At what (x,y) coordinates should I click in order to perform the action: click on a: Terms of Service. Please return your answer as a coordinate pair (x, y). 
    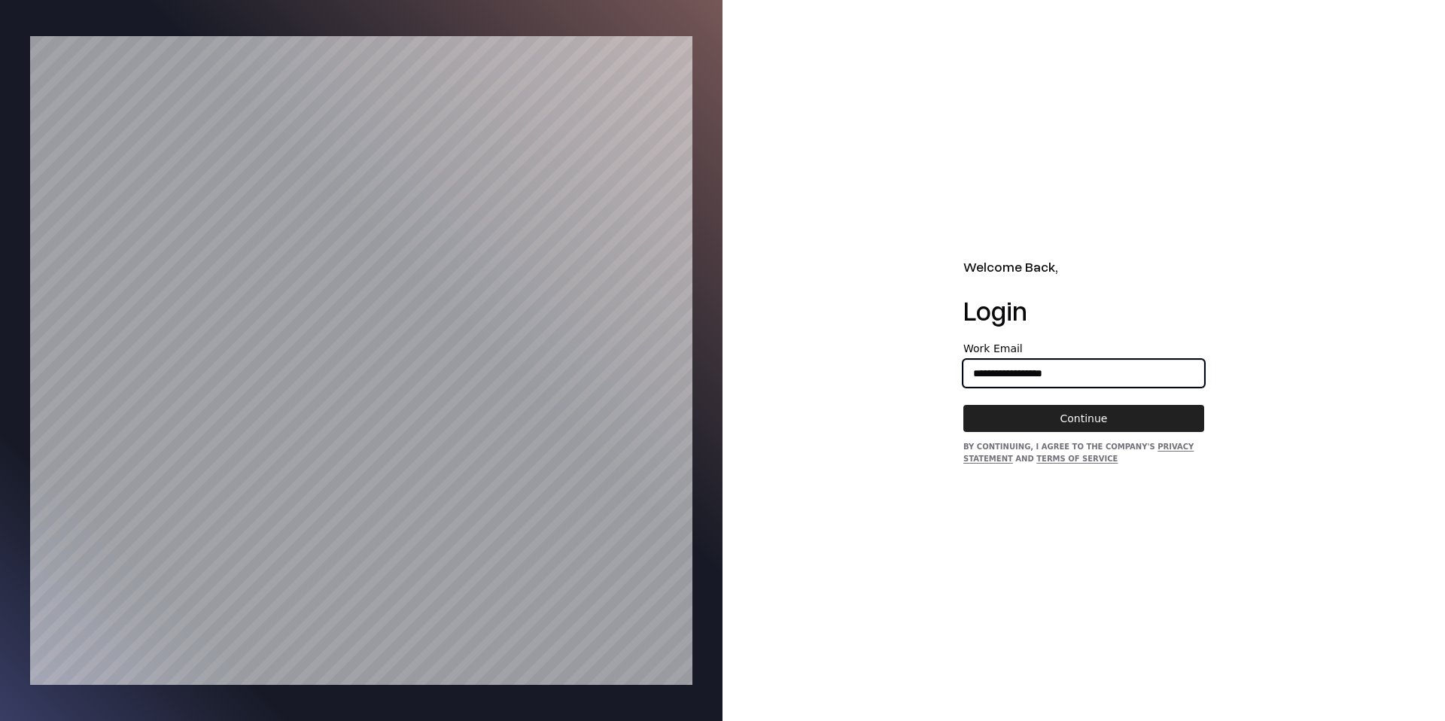
    Looking at the image, I should click on (1077, 458).